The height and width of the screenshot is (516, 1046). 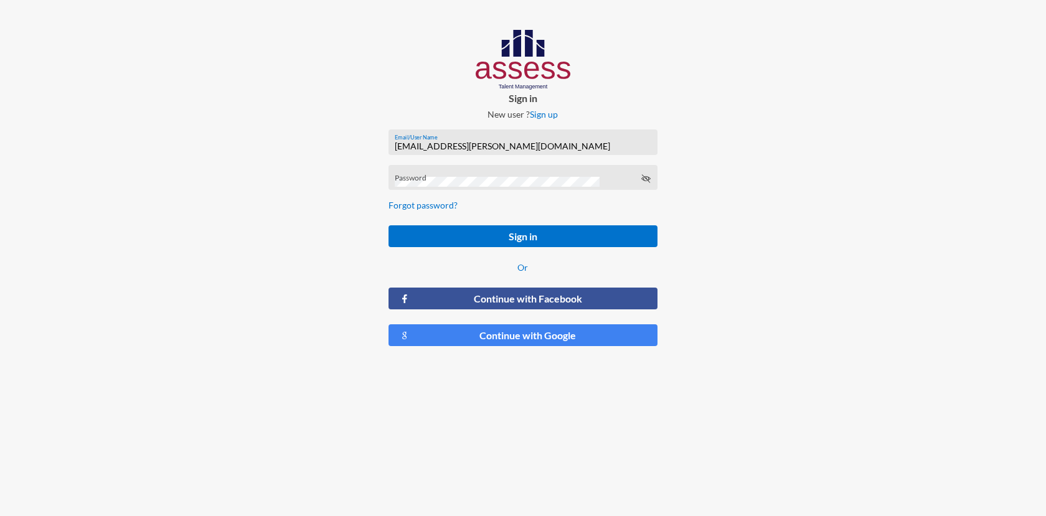 I want to click on a: Forgot password?, so click(x=423, y=205).